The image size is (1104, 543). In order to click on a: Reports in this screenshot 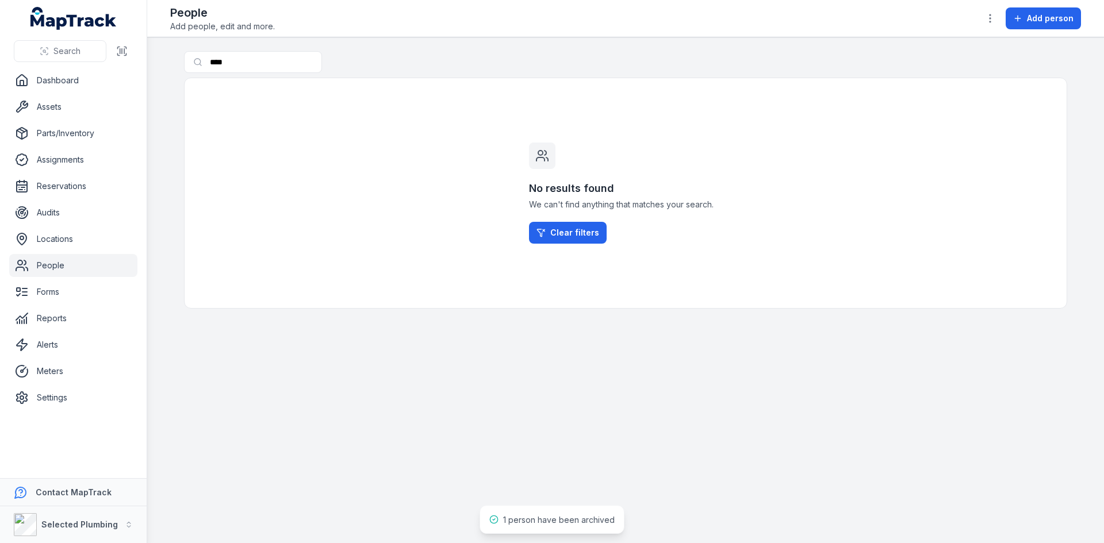, I will do `click(73, 319)`.